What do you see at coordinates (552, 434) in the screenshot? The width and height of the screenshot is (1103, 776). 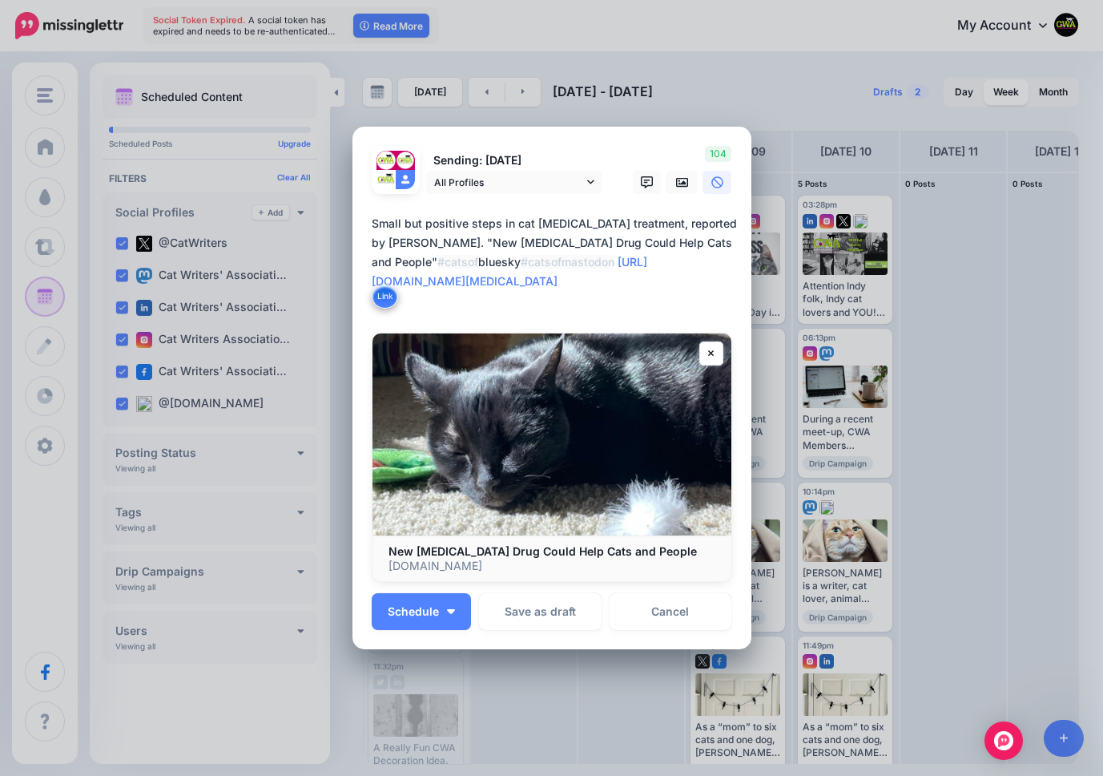 I see `img: New Cancer Drug Could Help Cats and People` at bounding box center [552, 434].